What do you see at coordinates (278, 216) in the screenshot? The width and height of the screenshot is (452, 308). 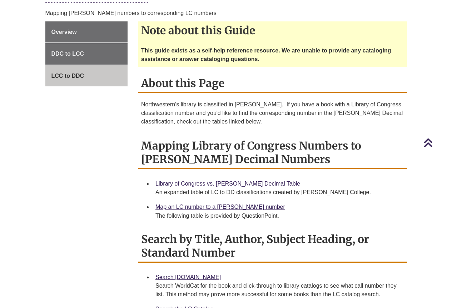 I see `div: The following table is provided by QuestionPoint.` at bounding box center [278, 216].